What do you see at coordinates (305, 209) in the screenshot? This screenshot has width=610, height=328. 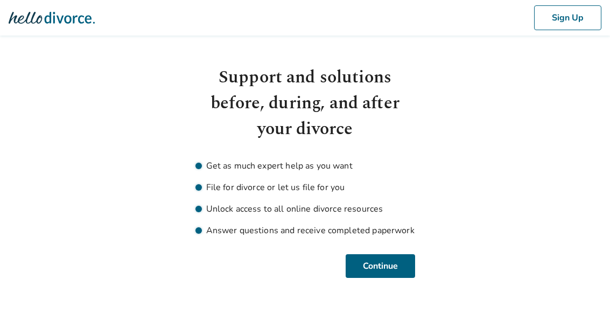 I see `li: Unlock access to all online divorce resources` at bounding box center [305, 209].